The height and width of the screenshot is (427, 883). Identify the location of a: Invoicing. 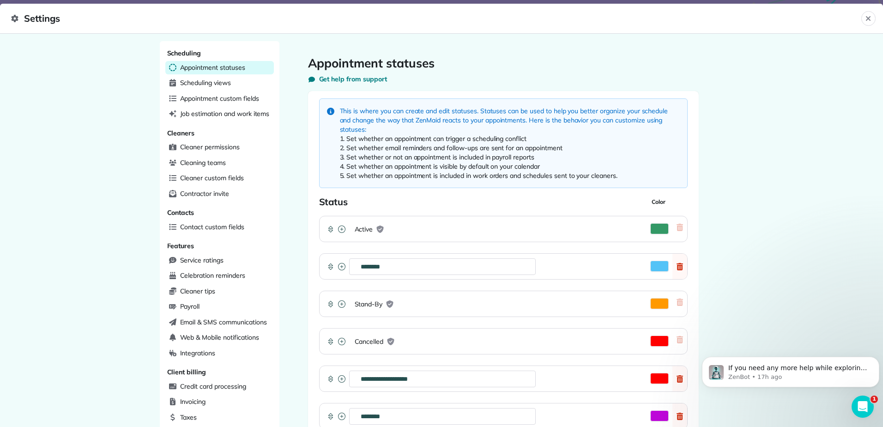
(219, 402).